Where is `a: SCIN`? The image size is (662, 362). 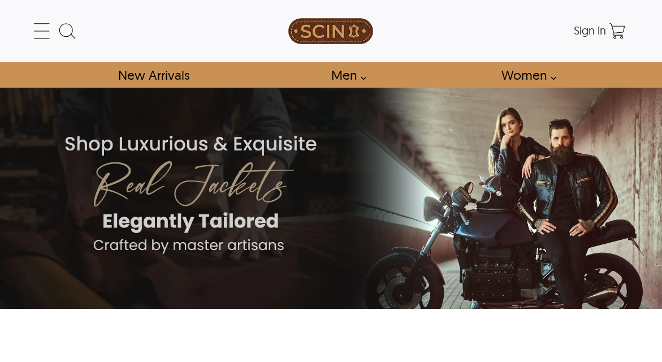 a: SCIN is located at coordinates (331, 31).